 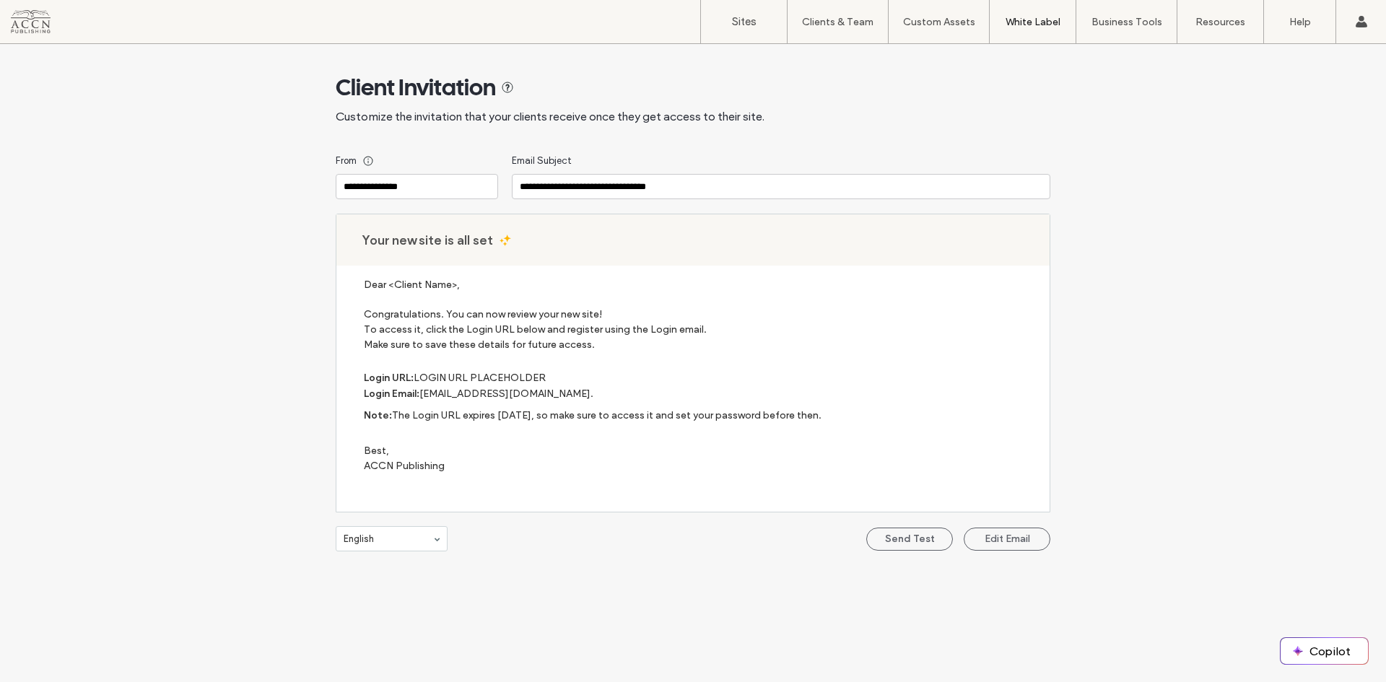 I want to click on label: Dear <Client Name>,, so click(x=699, y=284).